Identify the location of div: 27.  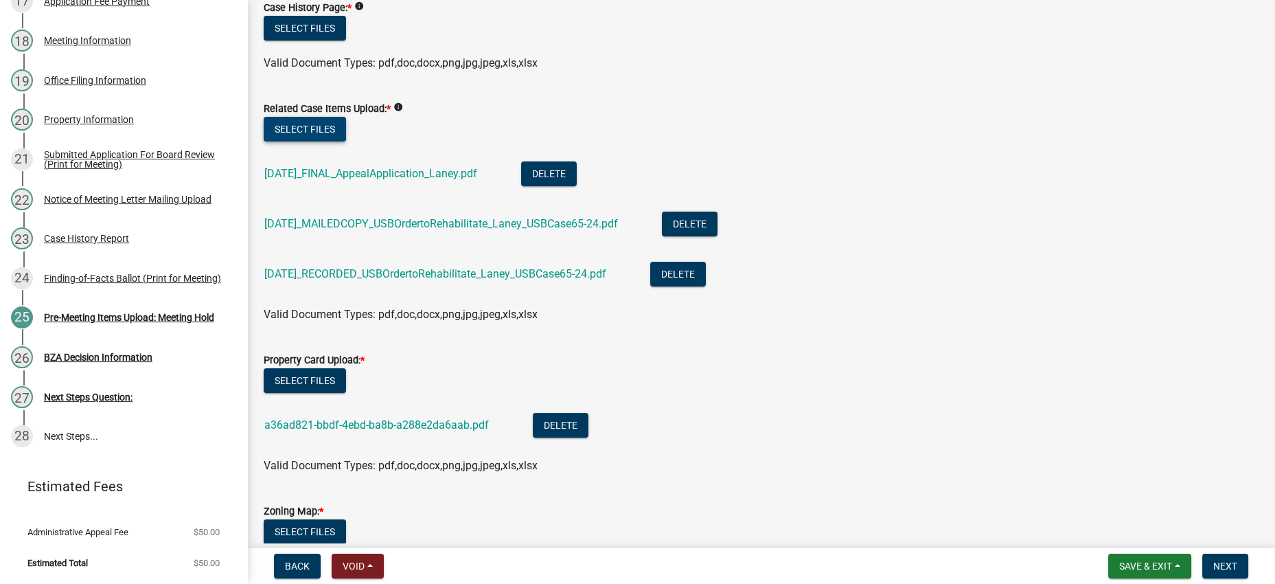
(22, 397).